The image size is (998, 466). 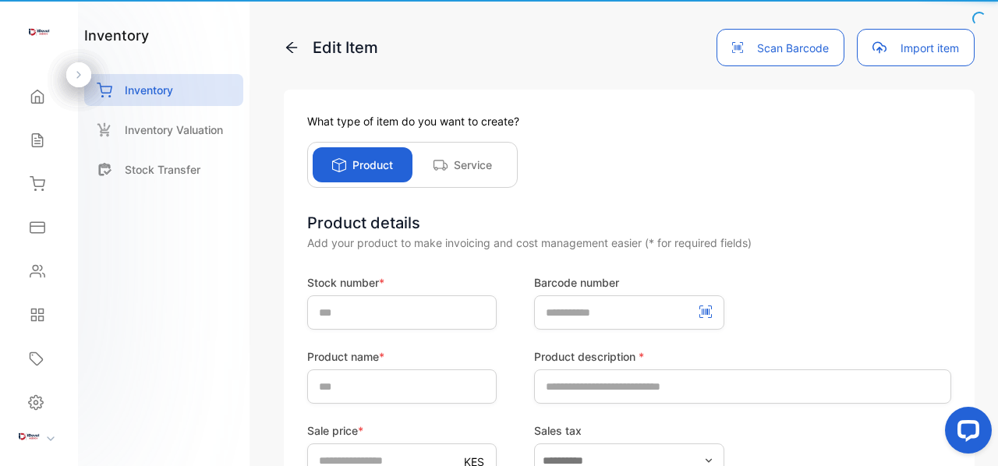 What do you see at coordinates (401, 356) in the screenshot?
I see `label: Product name` at bounding box center [401, 356].